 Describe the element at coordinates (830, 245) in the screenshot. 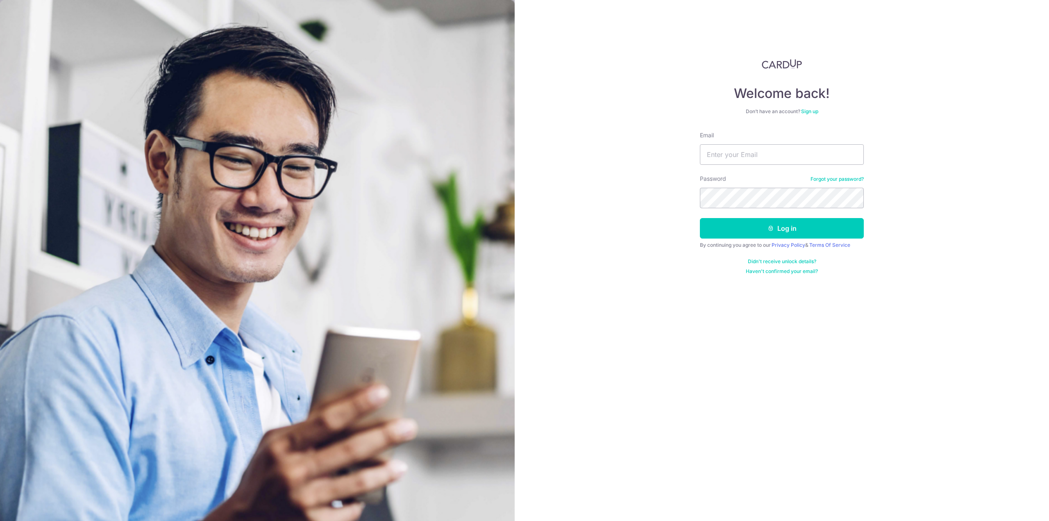

I see `a: Terms Of Service` at that location.